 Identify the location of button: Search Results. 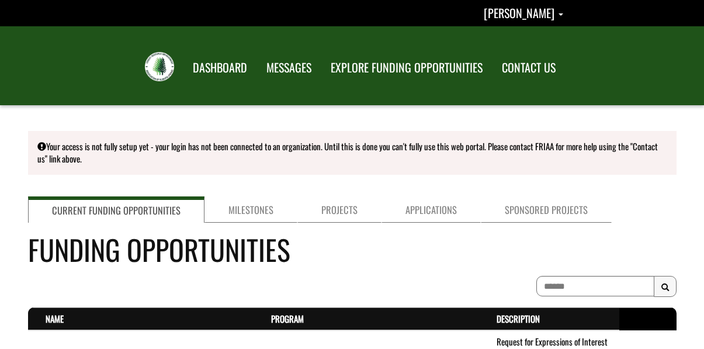
(665, 286).